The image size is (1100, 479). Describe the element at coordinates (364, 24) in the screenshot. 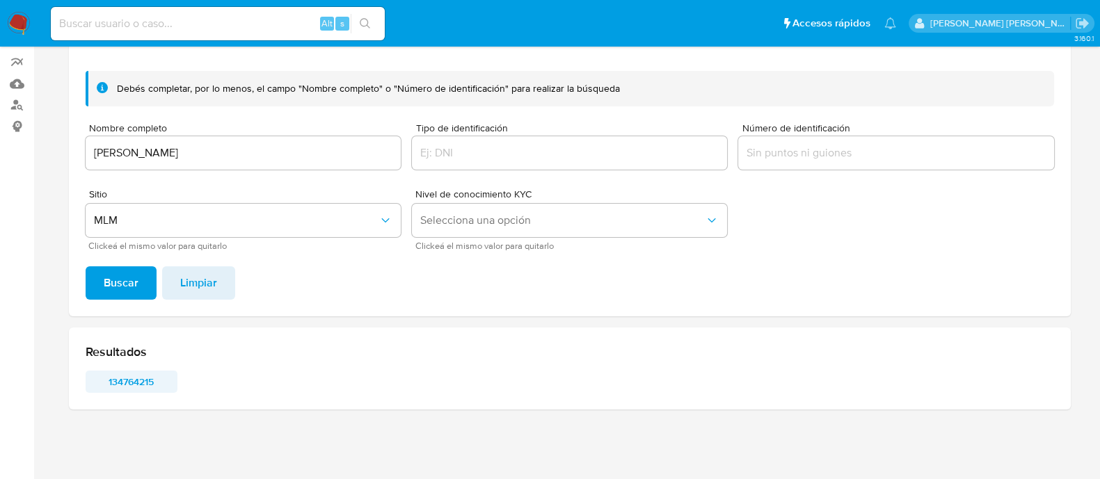

I see `button: search-icon` at that location.